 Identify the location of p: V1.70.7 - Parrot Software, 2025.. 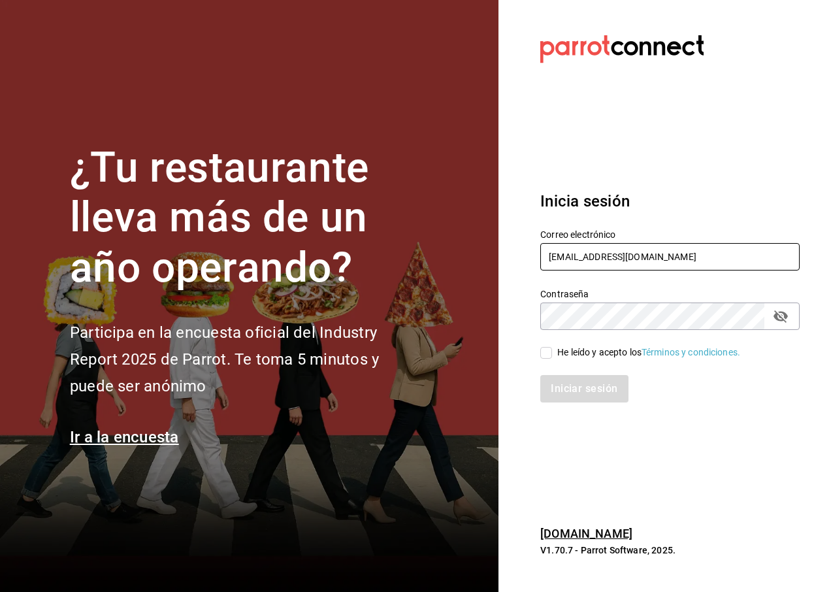
(670, 550).